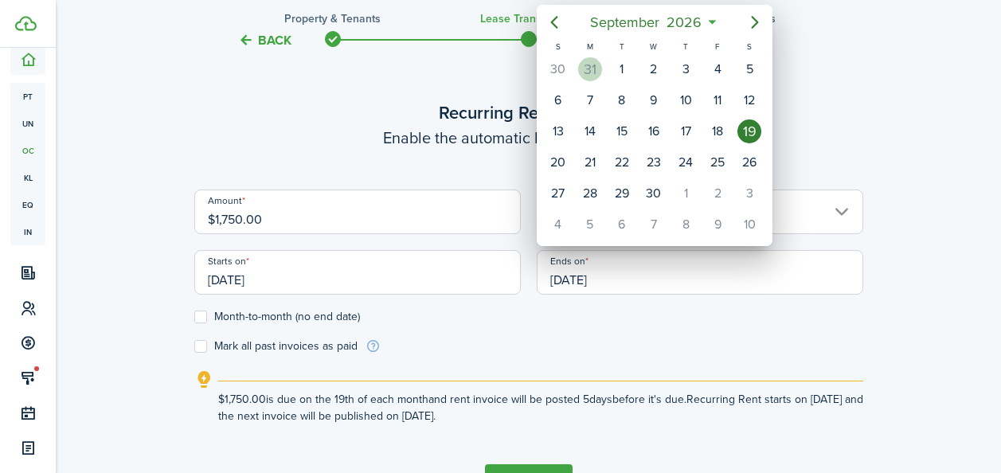  Describe the element at coordinates (558, 225) in the screenshot. I see `div: Sunday, October 4, 2026` at that location.